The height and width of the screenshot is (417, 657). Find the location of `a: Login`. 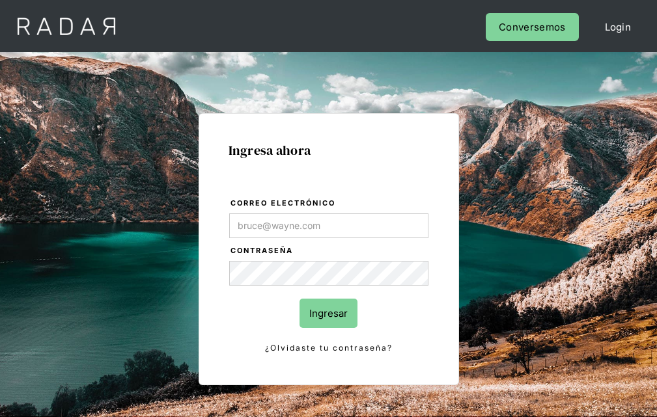

a: Login is located at coordinates (618, 27).